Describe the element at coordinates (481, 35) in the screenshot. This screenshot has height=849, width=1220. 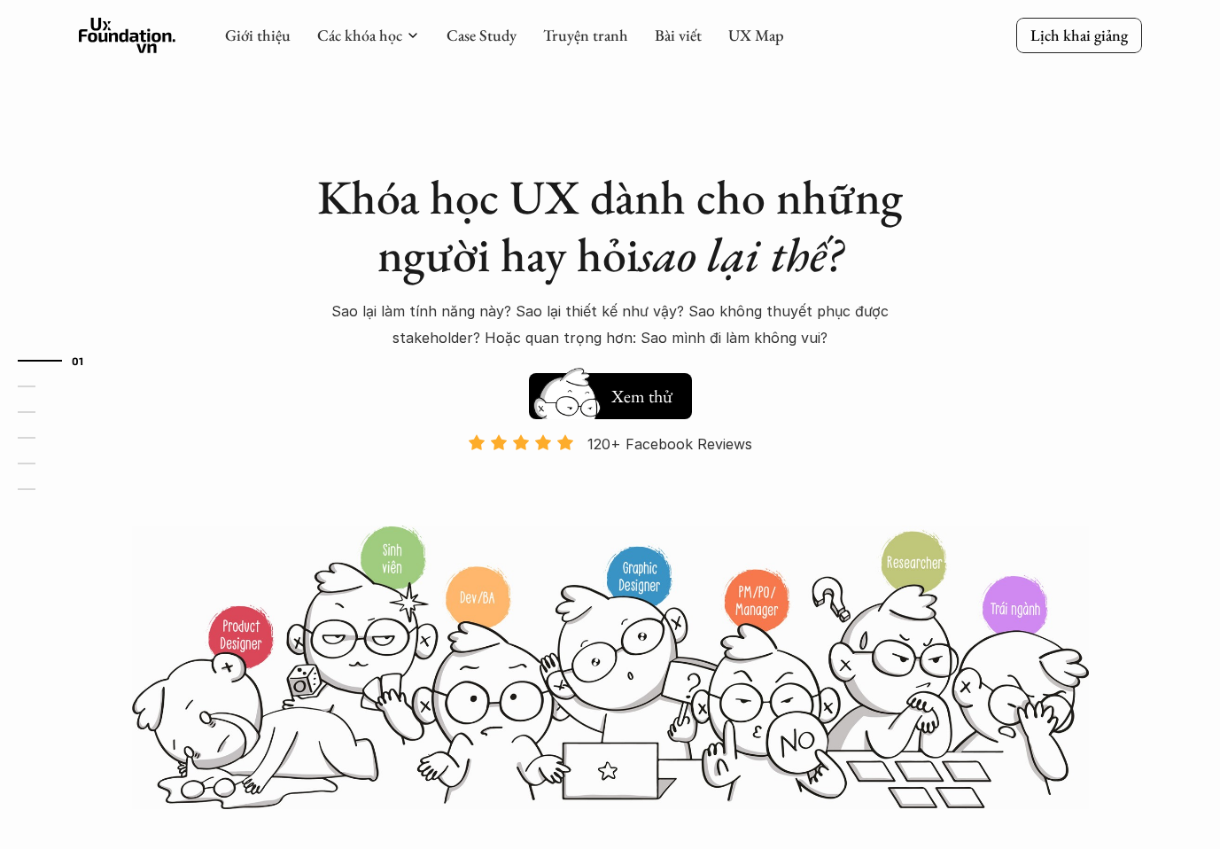
I see `a: Case Study` at that location.